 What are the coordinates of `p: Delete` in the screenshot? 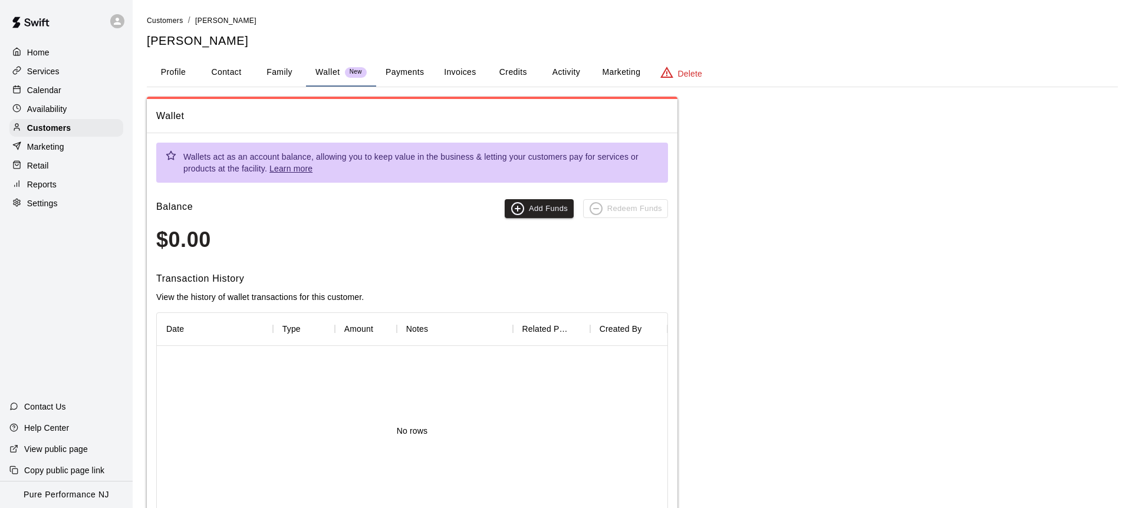 It's located at (690, 74).